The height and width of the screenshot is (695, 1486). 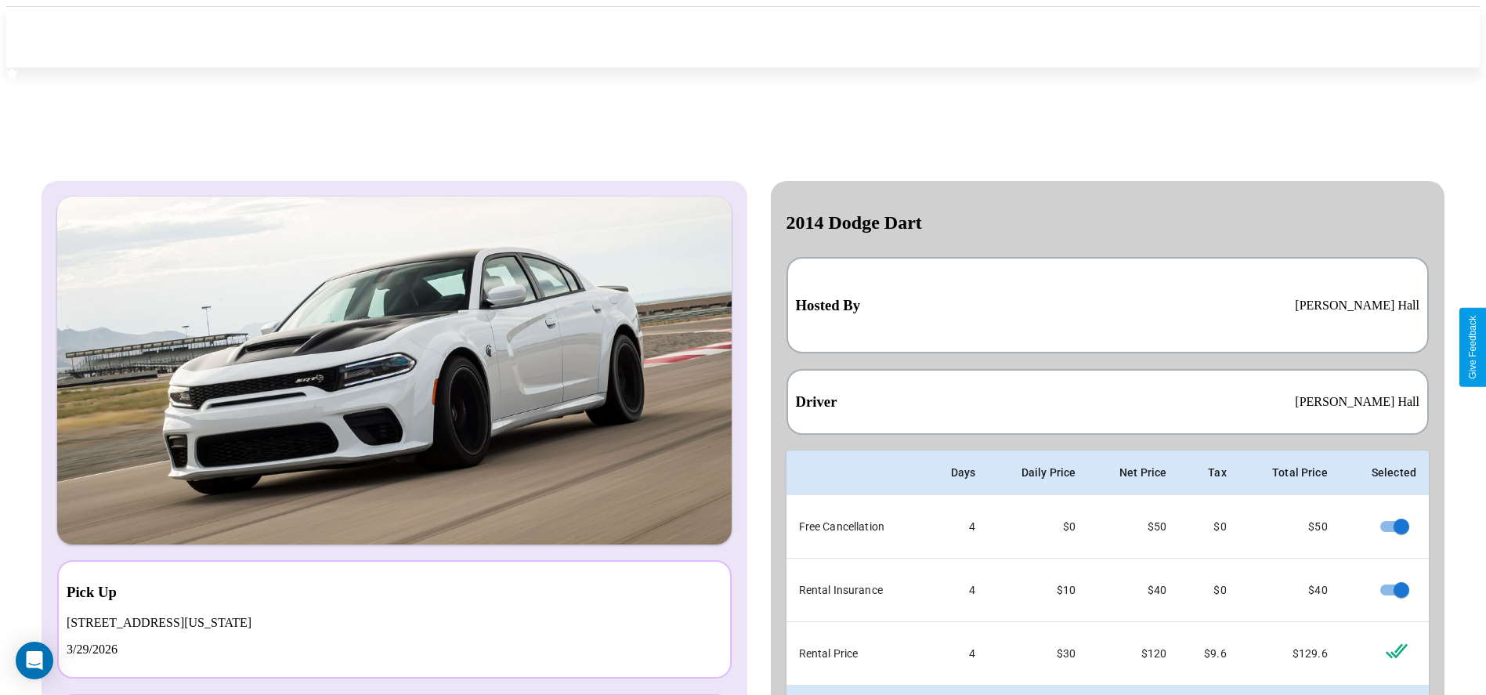 I want to click on th: Selected, so click(x=1384, y=472).